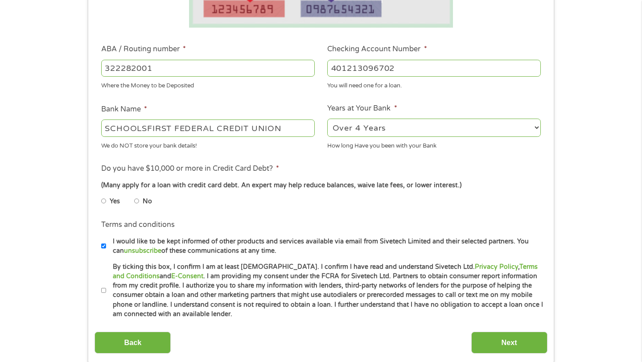 This screenshot has width=642, height=362. Describe the element at coordinates (434, 84) in the screenshot. I see `div: You will need one for a loan.` at that location.